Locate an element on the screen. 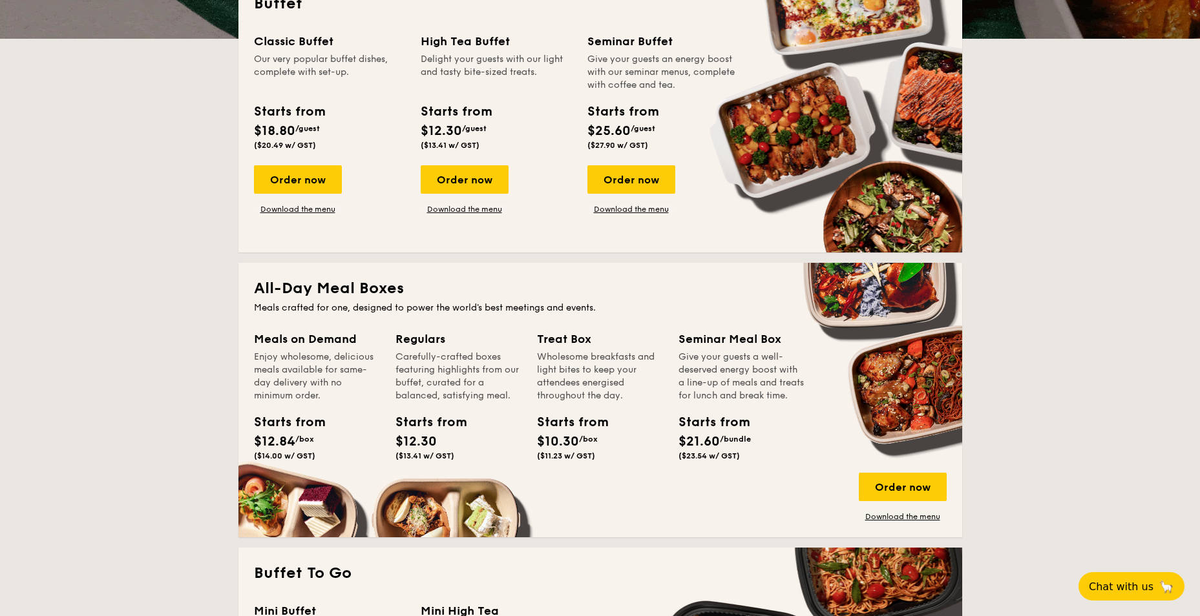  div: Give your guests an energy boost with our seminar menus, complete with coffee and tea. is located at coordinates (663, 72).